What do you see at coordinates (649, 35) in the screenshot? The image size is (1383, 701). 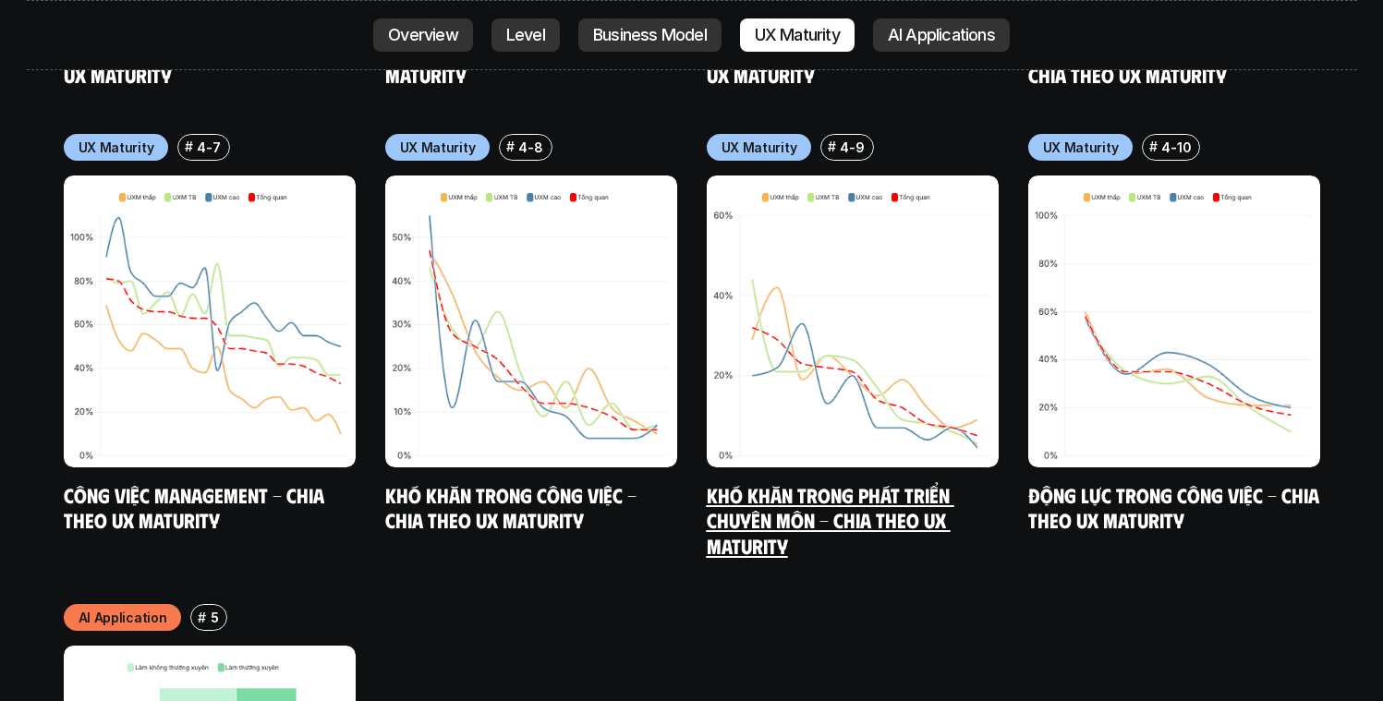 I see `a: Business Model` at bounding box center [649, 35].